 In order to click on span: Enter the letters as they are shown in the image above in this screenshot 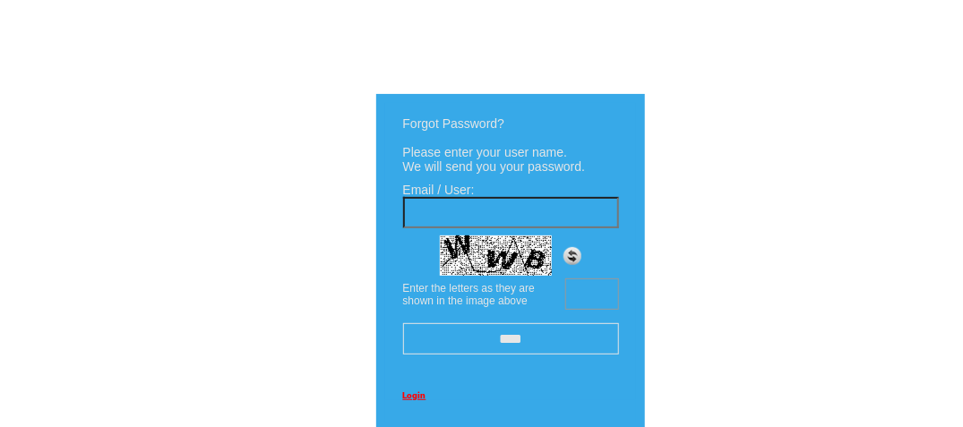, I will do `click(468, 295)`.